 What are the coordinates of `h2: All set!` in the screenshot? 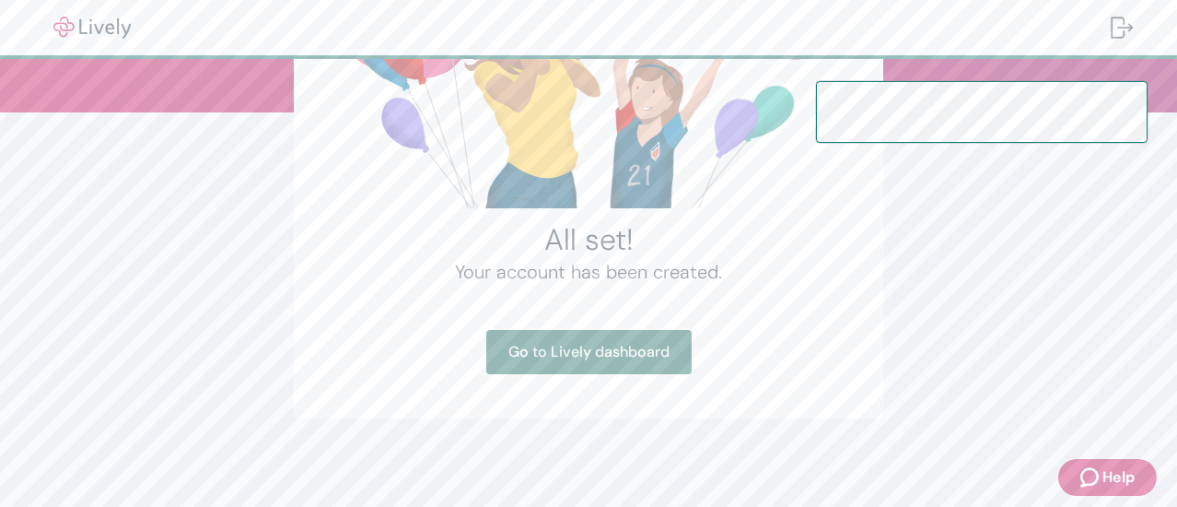 It's located at (589, 239).